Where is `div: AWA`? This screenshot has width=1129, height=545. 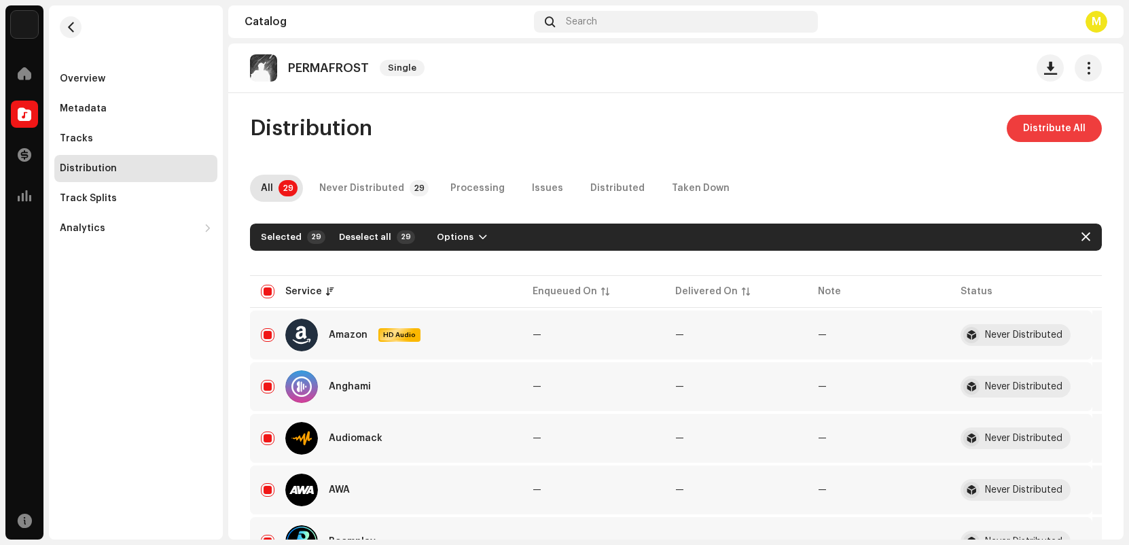 div: AWA is located at coordinates (339, 490).